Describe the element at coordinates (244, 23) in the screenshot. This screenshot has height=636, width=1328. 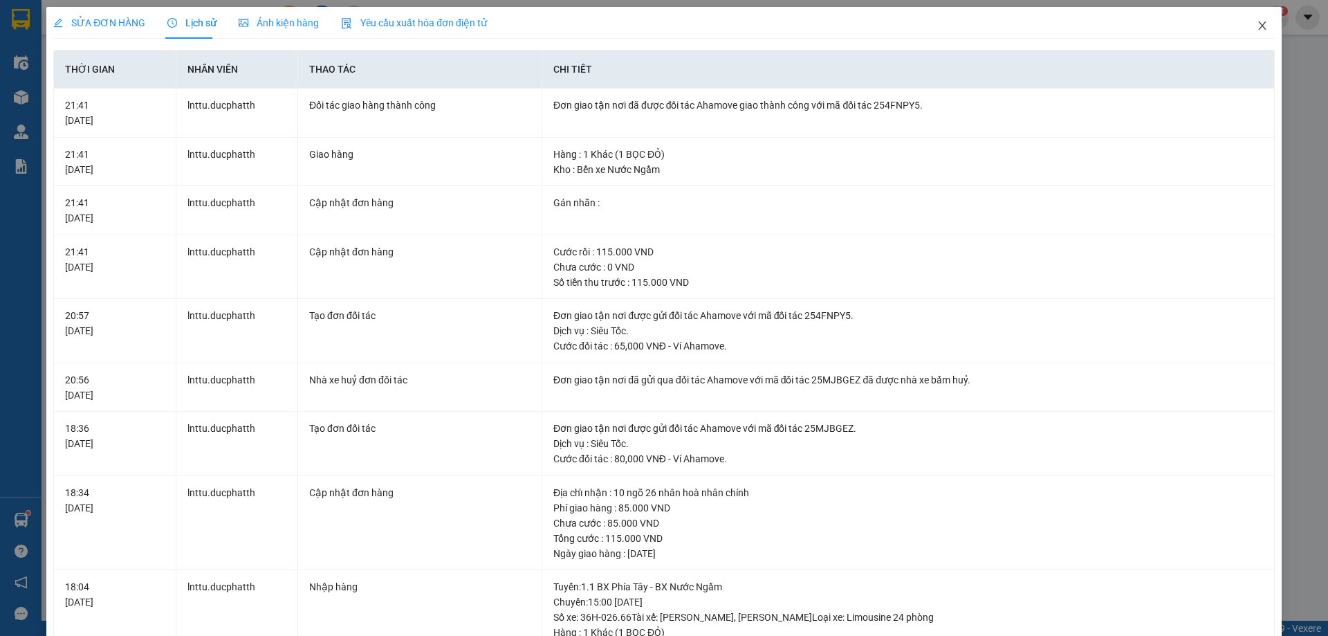
I see `span: picture` at that location.